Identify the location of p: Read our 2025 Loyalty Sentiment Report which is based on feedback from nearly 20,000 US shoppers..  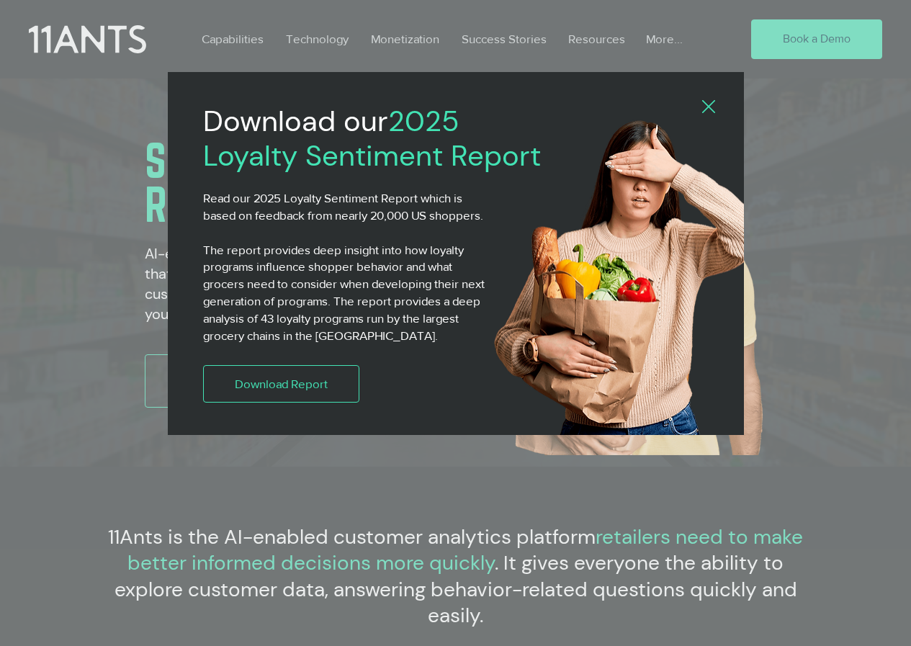
(347, 207).